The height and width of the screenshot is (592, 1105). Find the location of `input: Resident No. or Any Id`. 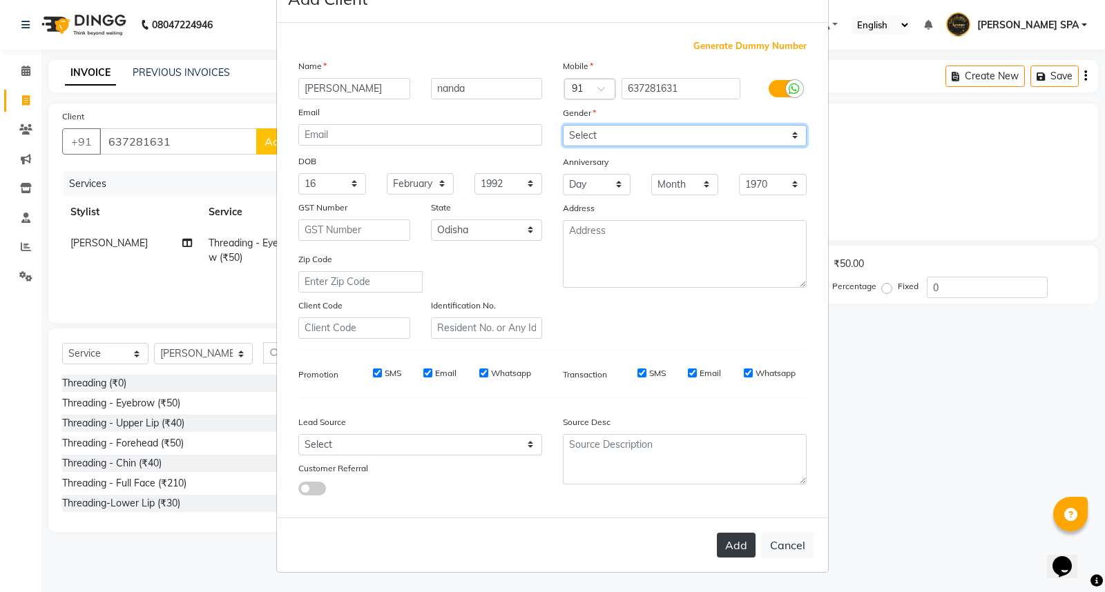

input: Resident No. or Any Id is located at coordinates (487, 328).